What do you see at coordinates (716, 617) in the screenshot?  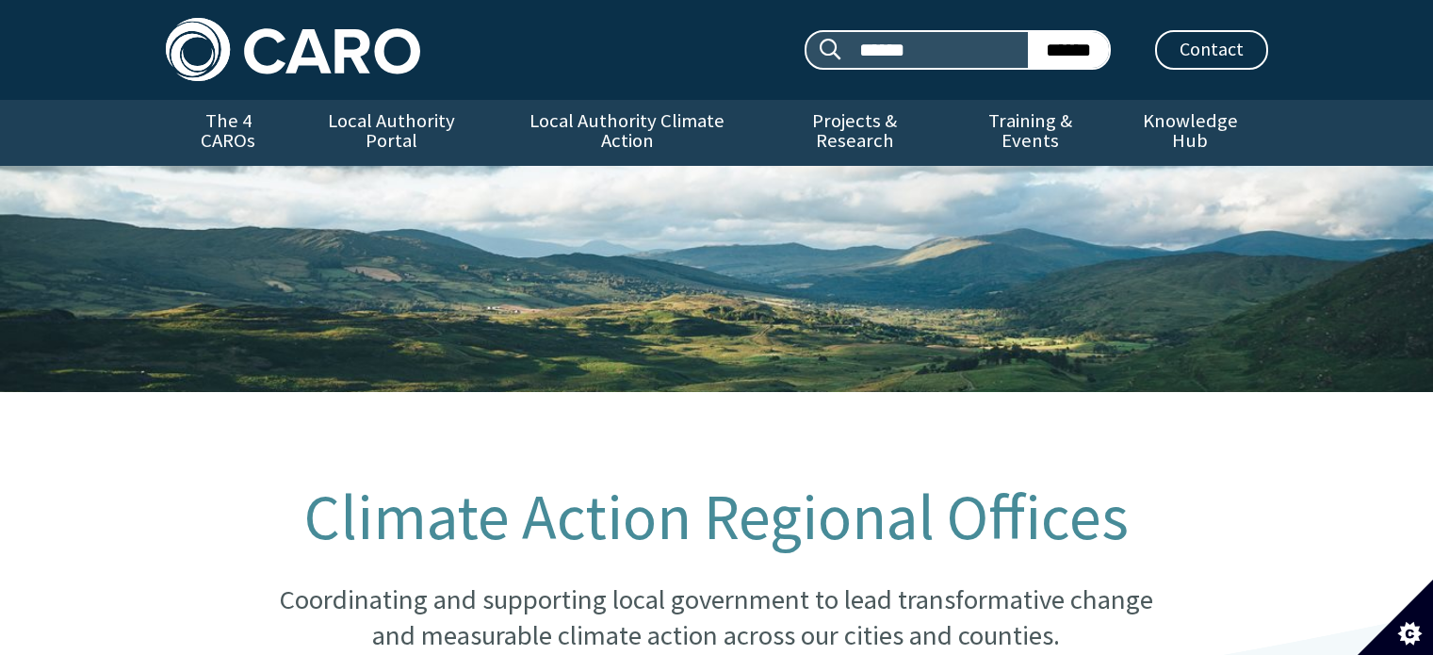 I see `p: Coordinating and supporting local government to lead transformative change and measurable climate...` at bounding box center [716, 617].